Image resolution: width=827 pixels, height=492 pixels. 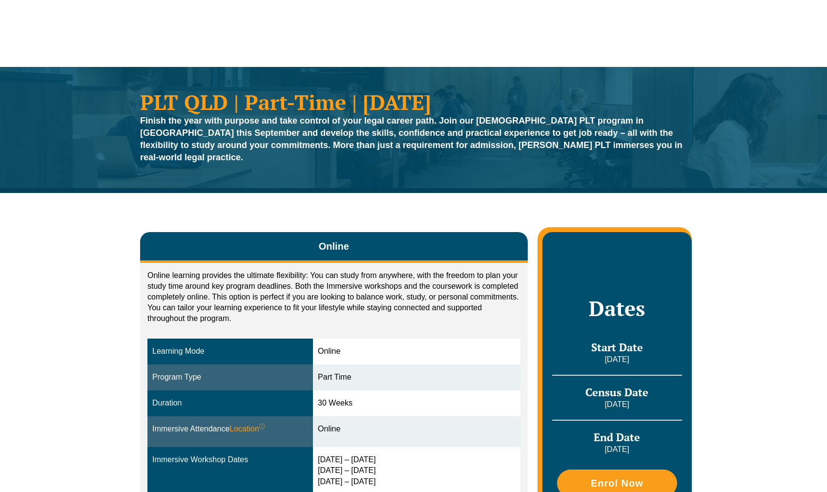 What do you see at coordinates (230, 460) in the screenshot?
I see `div: Immersive Workshop Dates` at bounding box center [230, 460].